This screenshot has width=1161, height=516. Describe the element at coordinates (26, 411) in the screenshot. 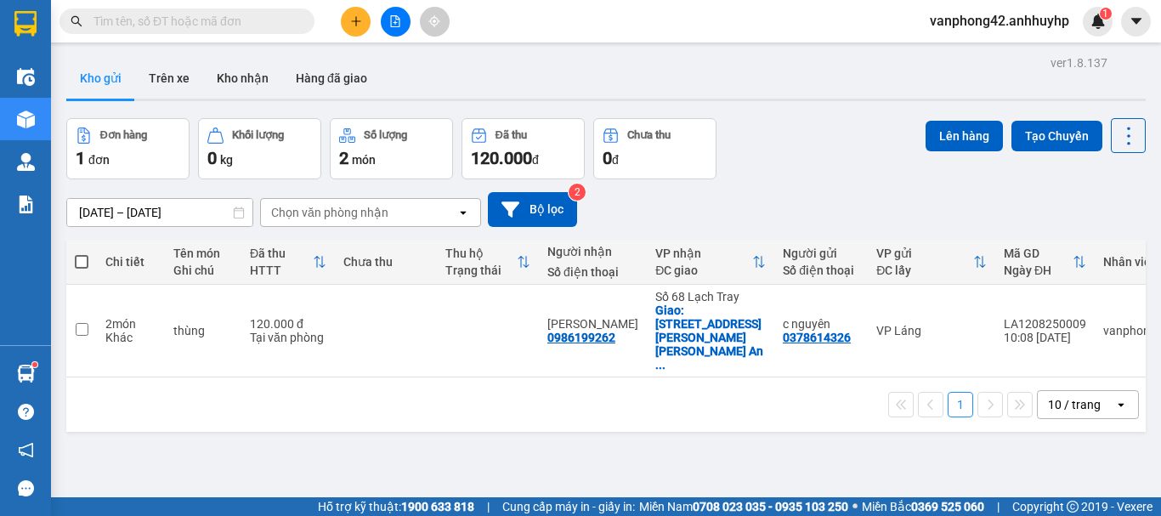

I see `span: question-circle` at that location.